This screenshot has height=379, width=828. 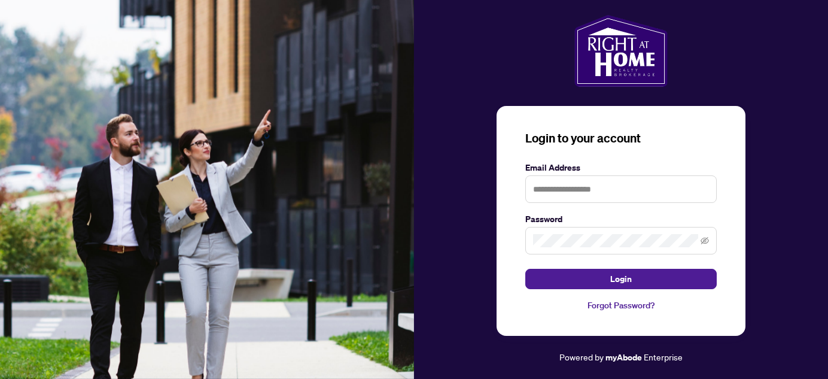 I want to click on span: Login, so click(x=621, y=279).